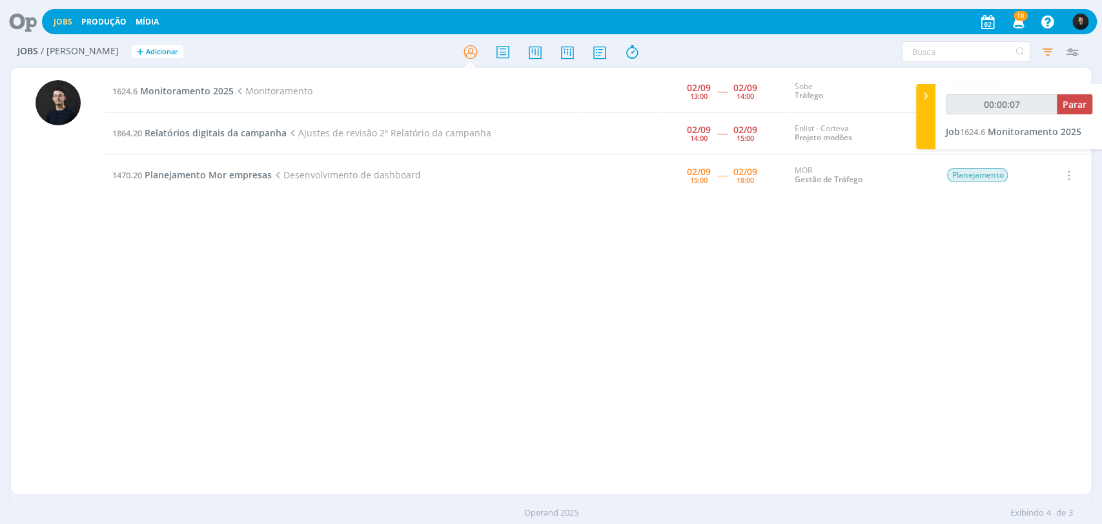  Describe the element at coordinates (1014, 131) in the screenshot. I see `a: Job1624.6Monitoramento 2025` at that location.